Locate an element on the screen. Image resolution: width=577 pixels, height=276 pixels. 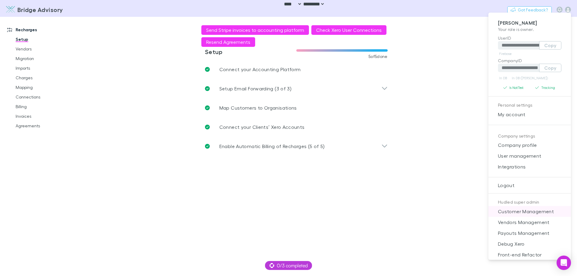
p: Company settings is located at coordinates (530, 136).